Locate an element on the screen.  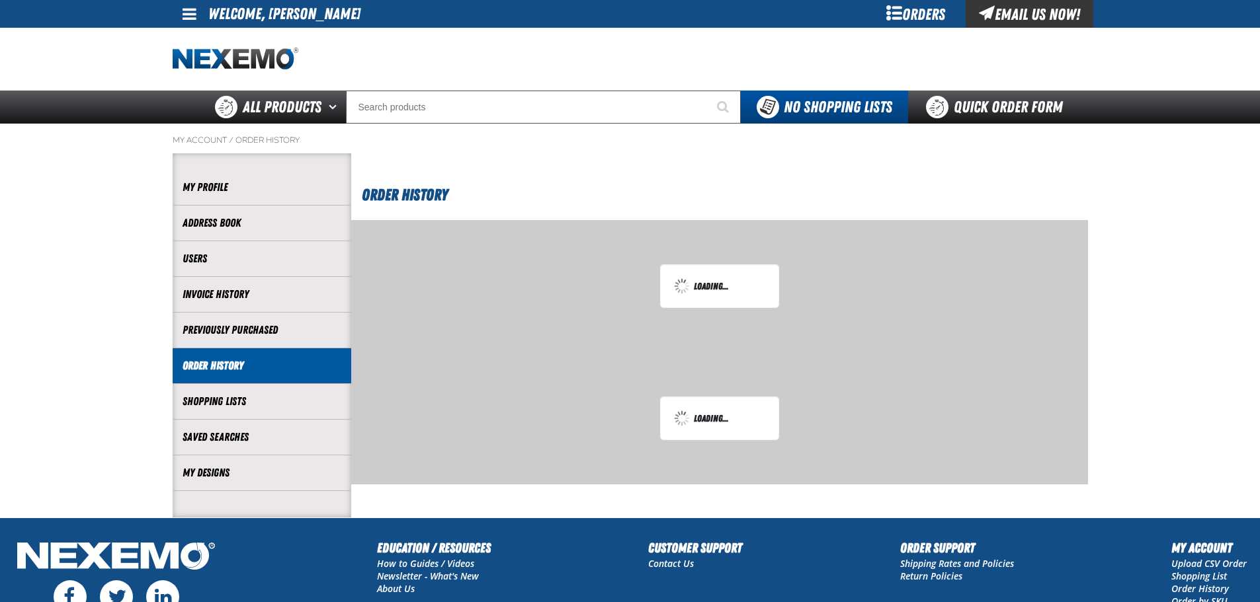
input: Search is located at coordinates (543, 107).